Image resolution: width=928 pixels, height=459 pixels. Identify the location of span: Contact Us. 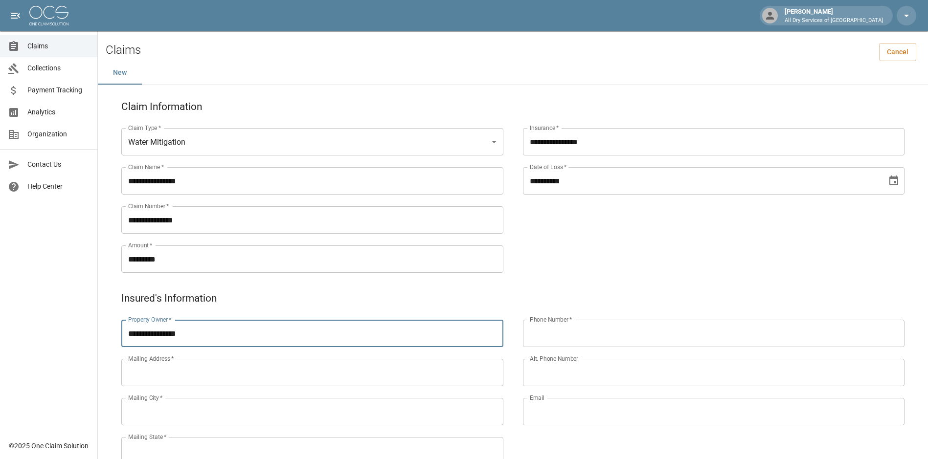
(58, 164).